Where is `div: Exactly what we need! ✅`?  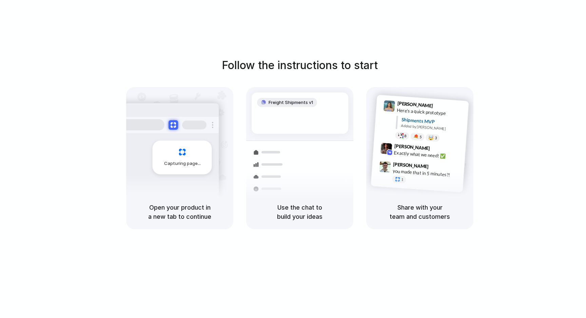 div: Exactly what we need! ✅ is located at coordinates (427, 155).